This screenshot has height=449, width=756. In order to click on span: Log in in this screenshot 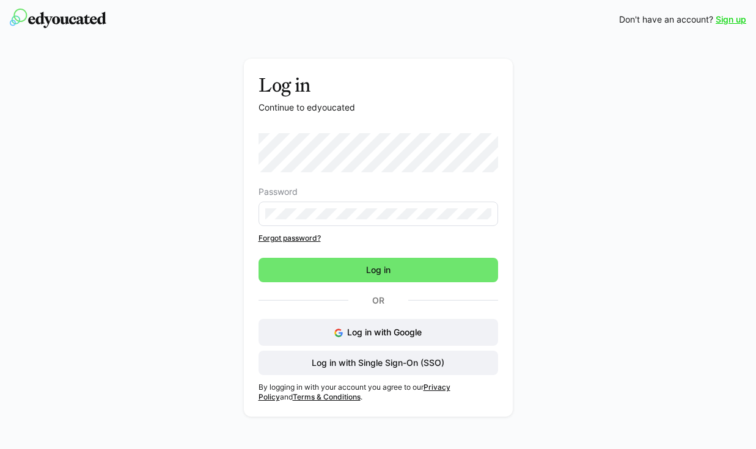, I will do `click(378, 270)`.